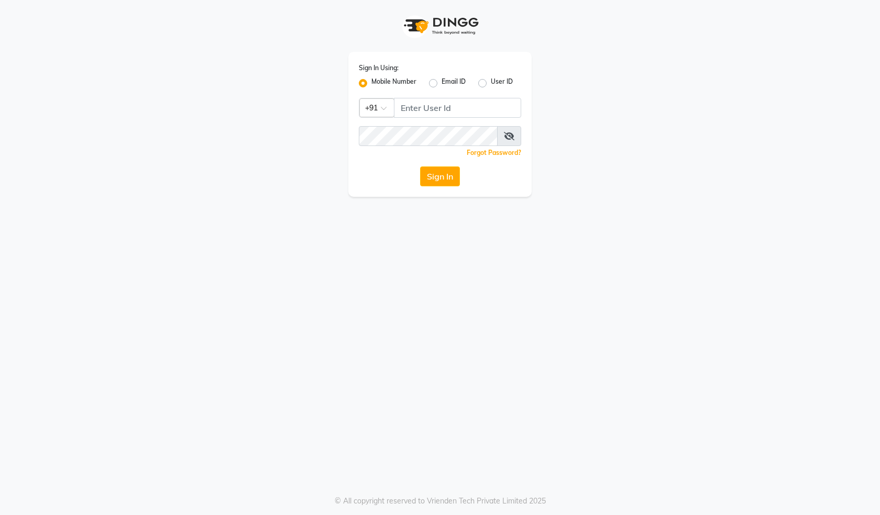 The height and width of the screenshot is (515, 880). What do you see at coordinates (494, 152) in the screenshot?
I see `a: Forgot Password?` at bounding box center [494, 152].